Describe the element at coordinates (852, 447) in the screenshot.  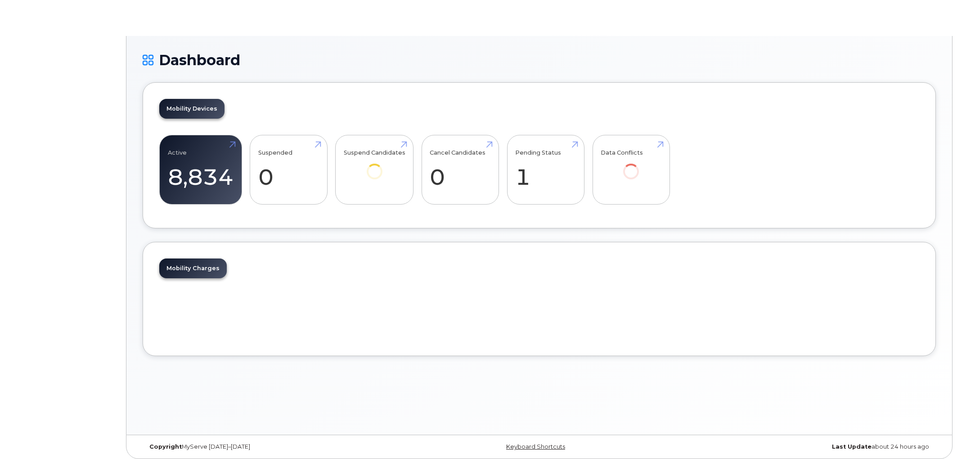
I see `strong: Last Update` at that location.